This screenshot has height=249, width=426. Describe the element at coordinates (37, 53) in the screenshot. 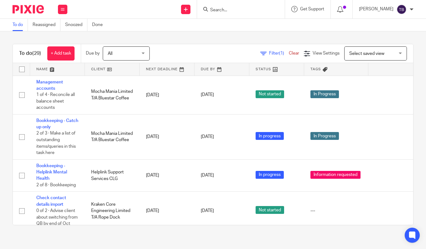

I see `span: (29)` at that location.